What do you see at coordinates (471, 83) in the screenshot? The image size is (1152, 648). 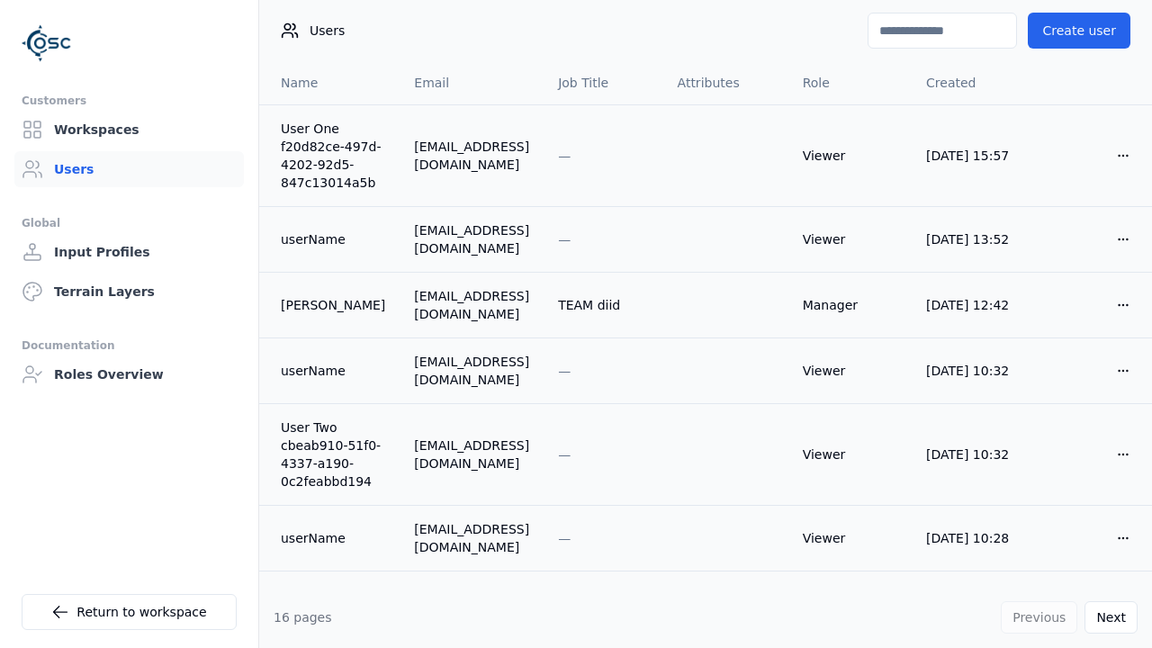 I see `th: Email` at bounding box center [471, 83].